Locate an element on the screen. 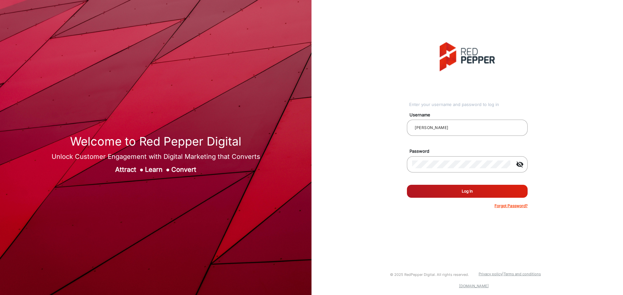 The image size is (623, 295). mat-icon: visibility_off is located at coordinates (520, 164).